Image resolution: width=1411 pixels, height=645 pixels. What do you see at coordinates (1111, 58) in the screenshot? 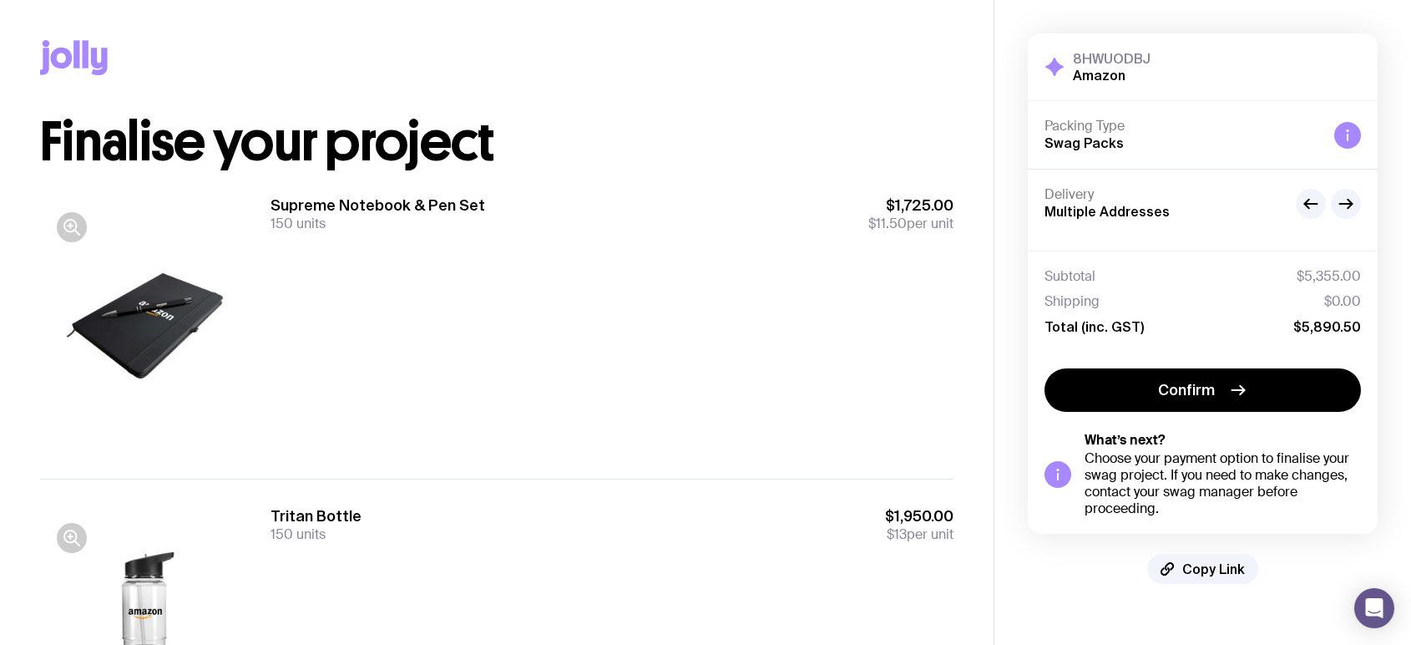
I see `h3: 8HWUODBJ` at bounding box center [1111, 58].